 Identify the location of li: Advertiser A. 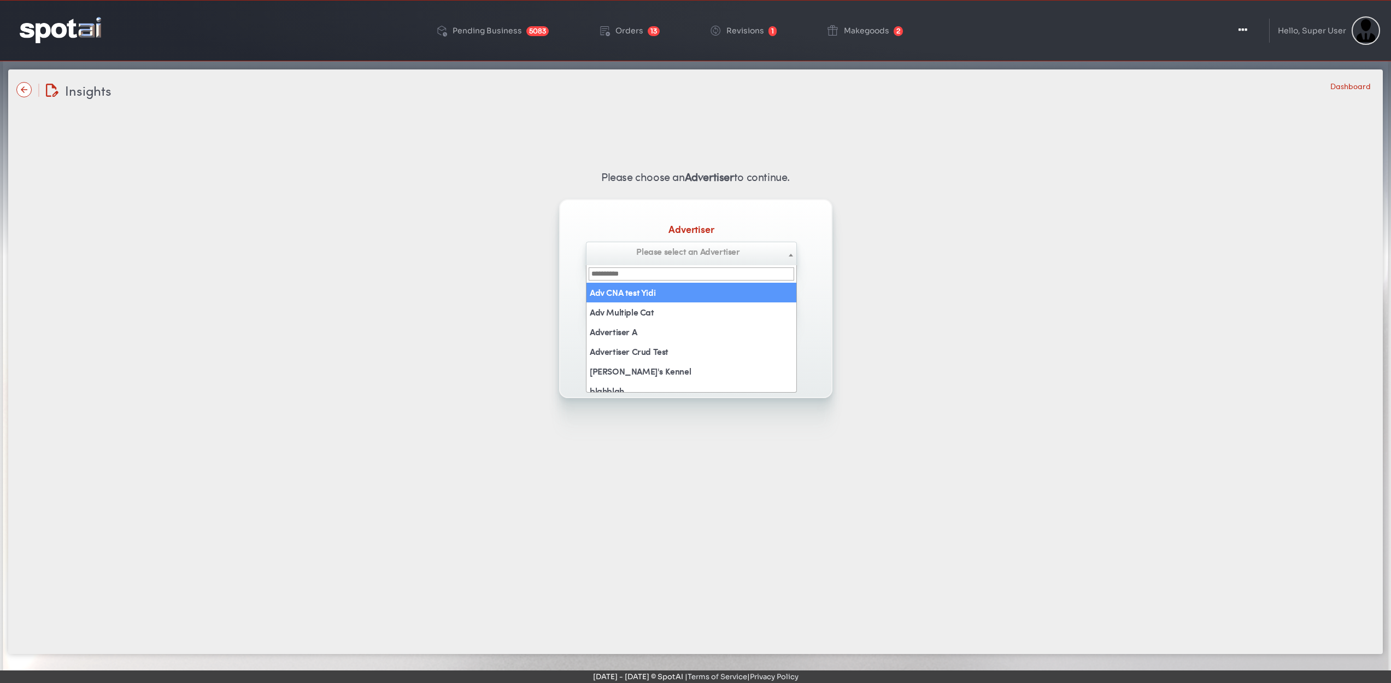
(691, 332).